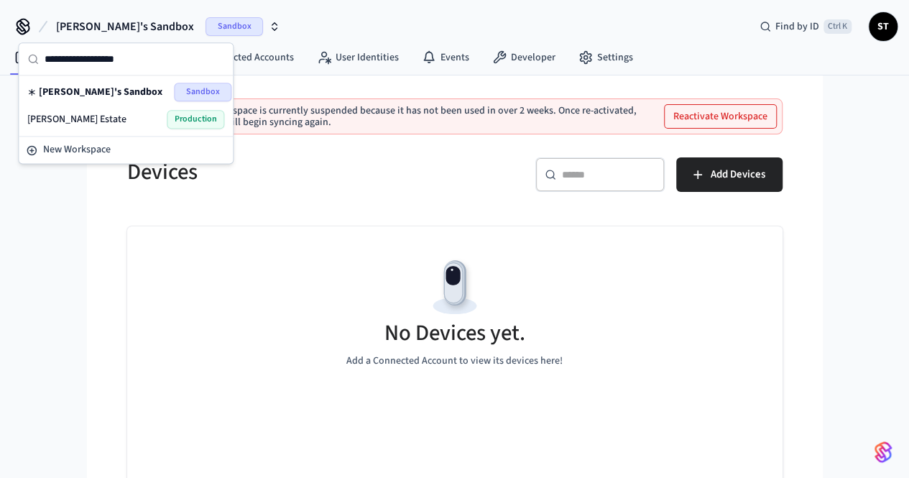  What do you see at coordinates (287, 172) in the screenshot?
I see `h5: Devices` at bounding box center [287, 172].